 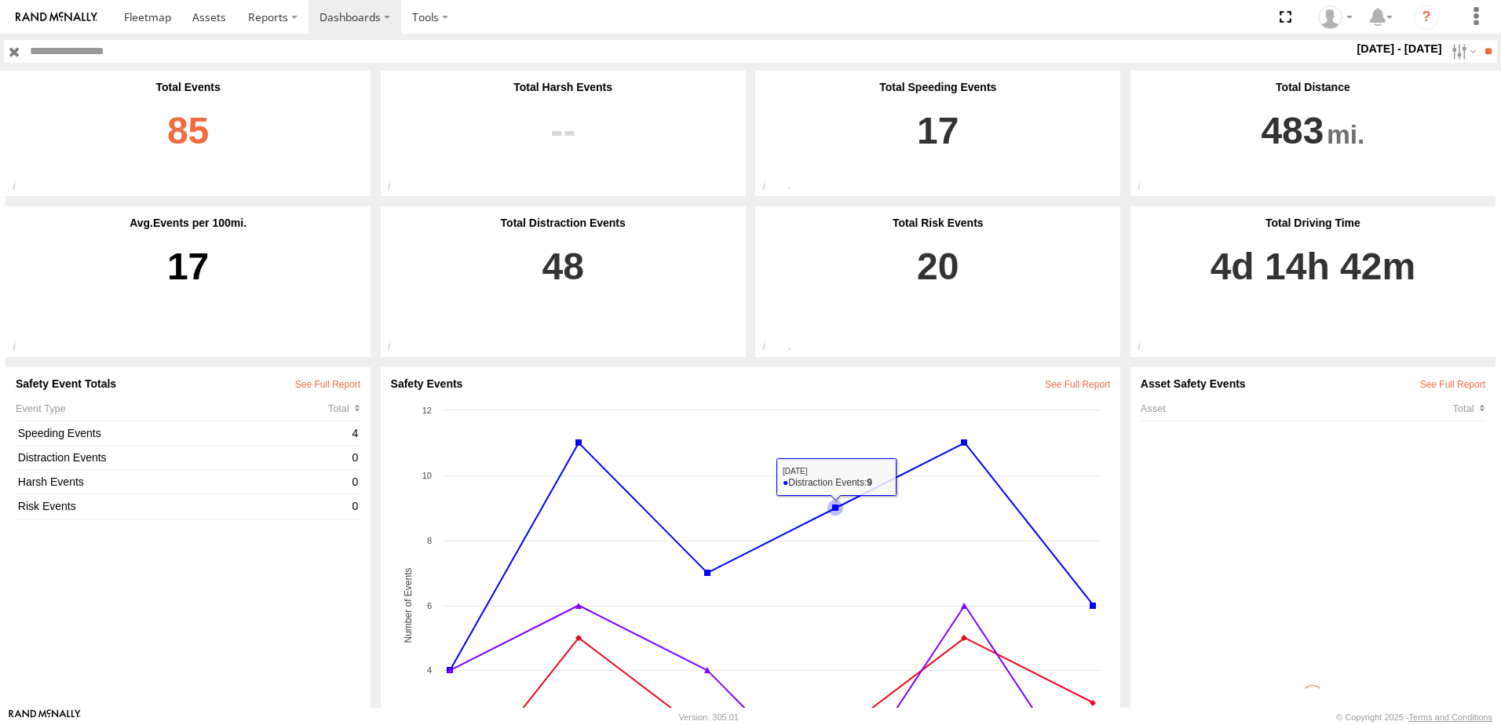 What do you see at coordinates (183, 482) in the screenshot?
I see `a: Harsh Events` at bounding box center [183, 482].